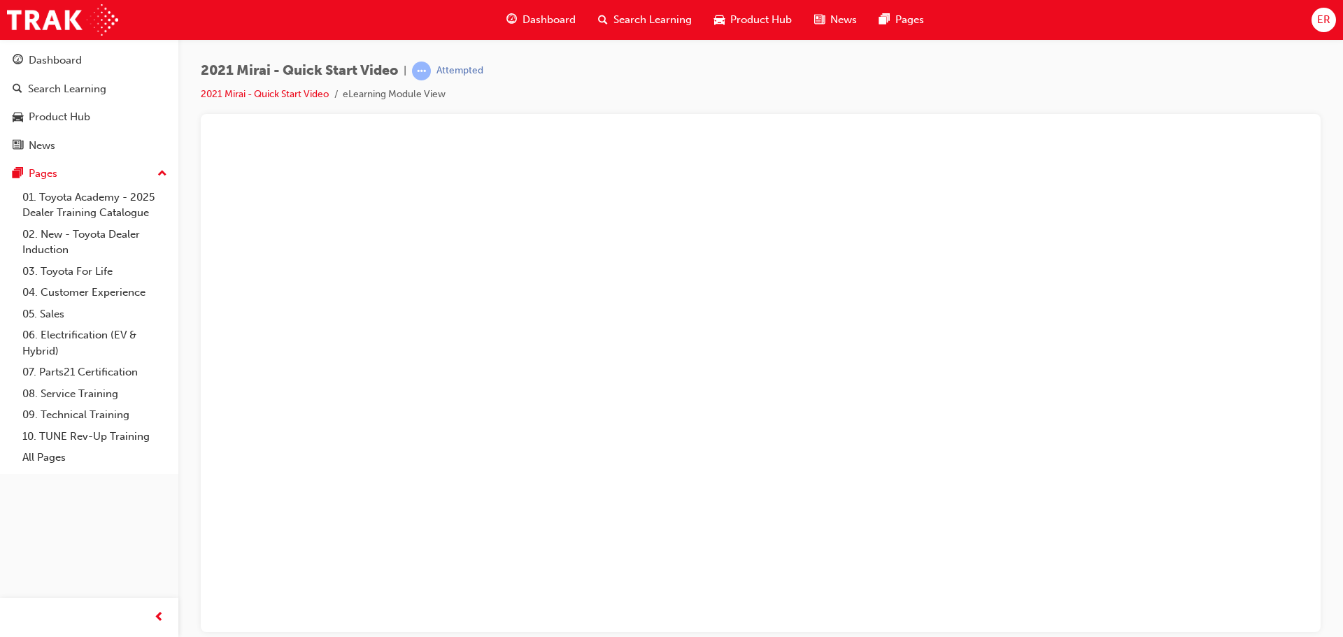  What do you see at coordinates (752, 20) in the screenshot?
I see `a: car-iconProduct Hub` at bounding box center [752, 20].